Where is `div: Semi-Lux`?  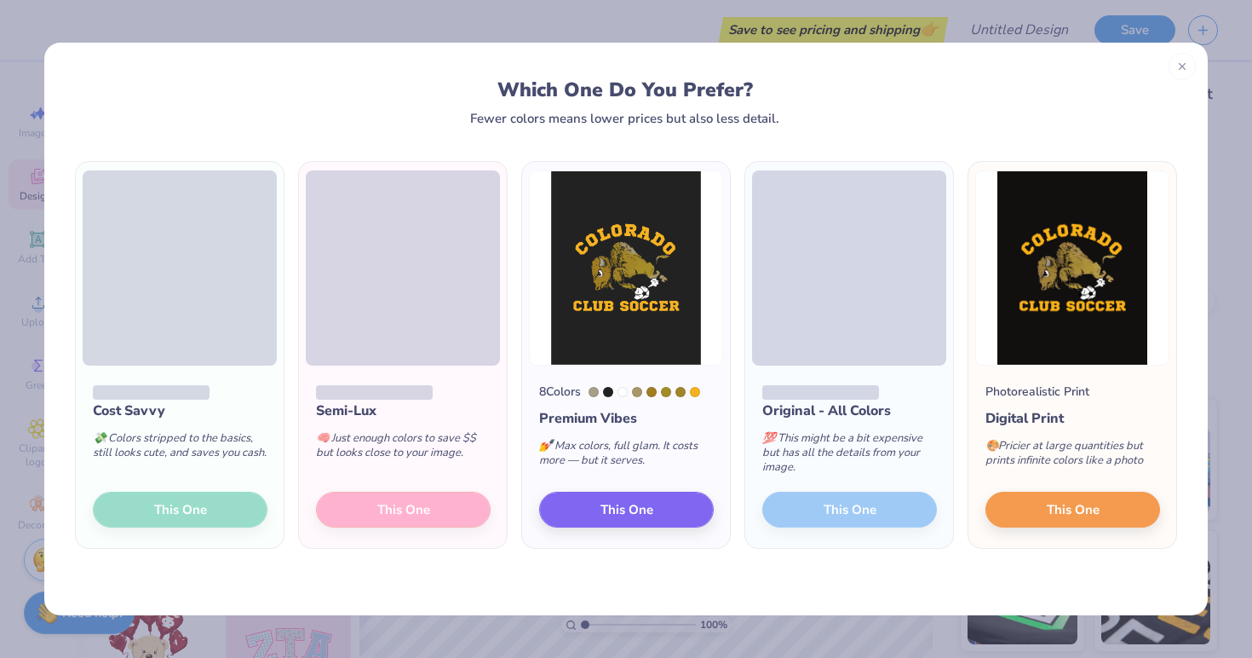
div: Semi-Lux is located at coordinates (403, 411).